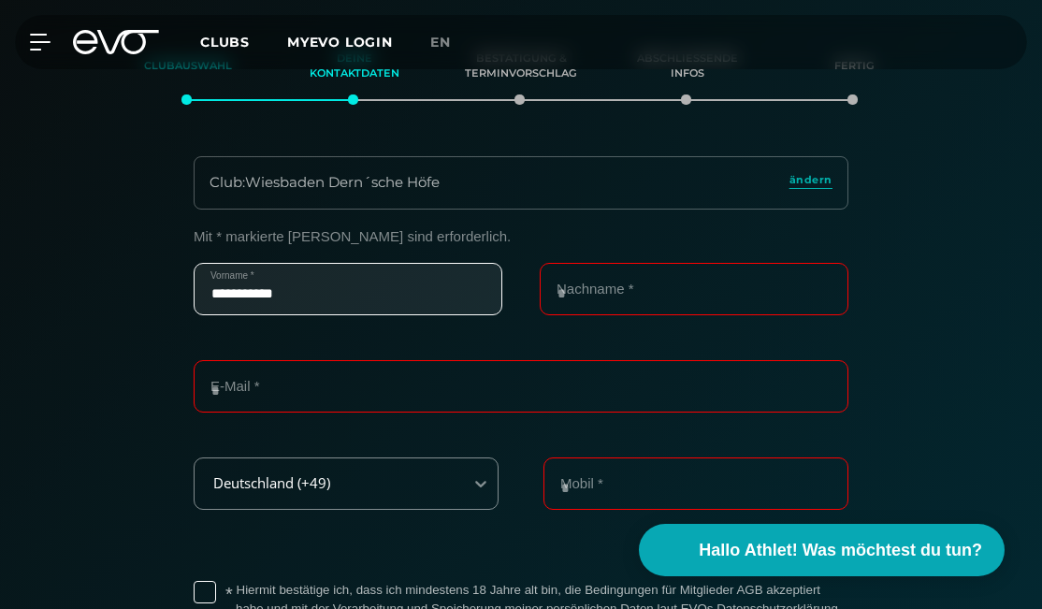  What do you see at coordinates (243, 41) in the screenshot?
I see `a: Clubs` at bounding box center [243, 41].